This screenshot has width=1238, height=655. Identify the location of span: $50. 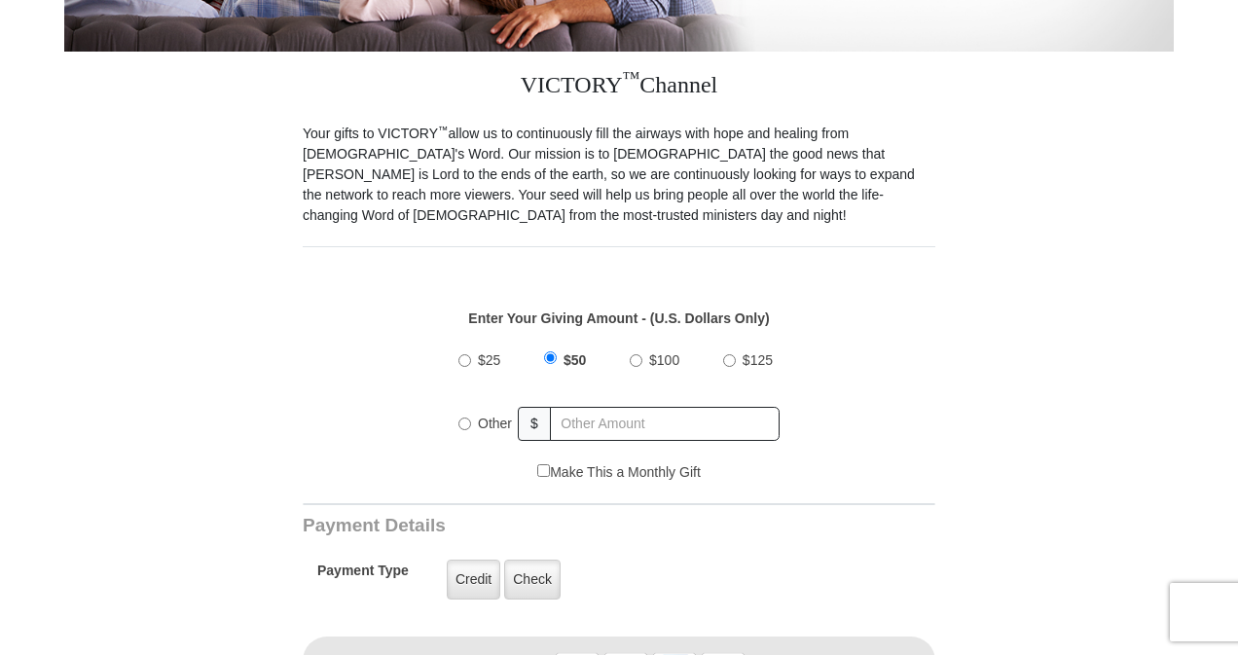
(574, 360).